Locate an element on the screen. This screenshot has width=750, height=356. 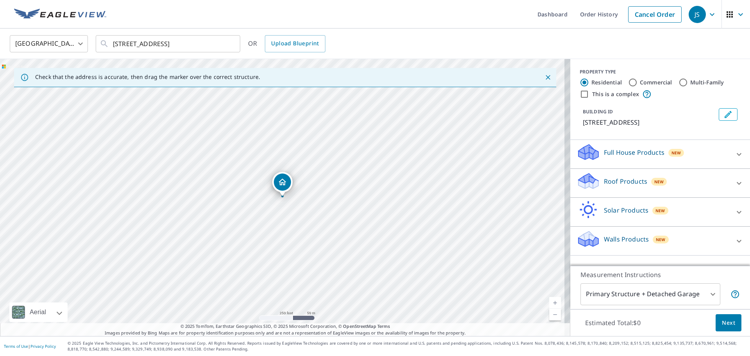
div: Solar ProductsNew is located at coordinates (660, 212).